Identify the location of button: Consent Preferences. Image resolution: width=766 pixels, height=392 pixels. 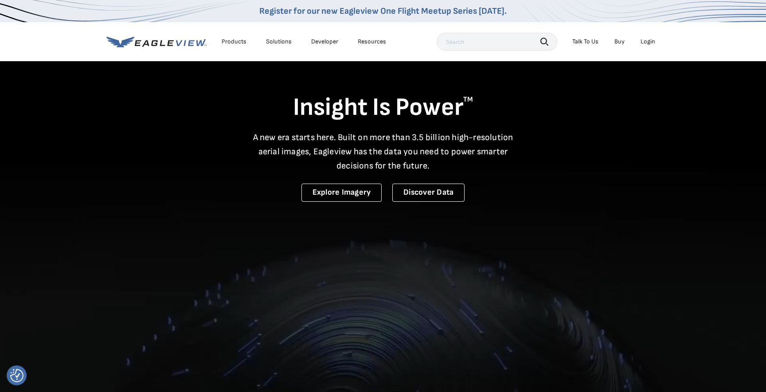
(17, 376).